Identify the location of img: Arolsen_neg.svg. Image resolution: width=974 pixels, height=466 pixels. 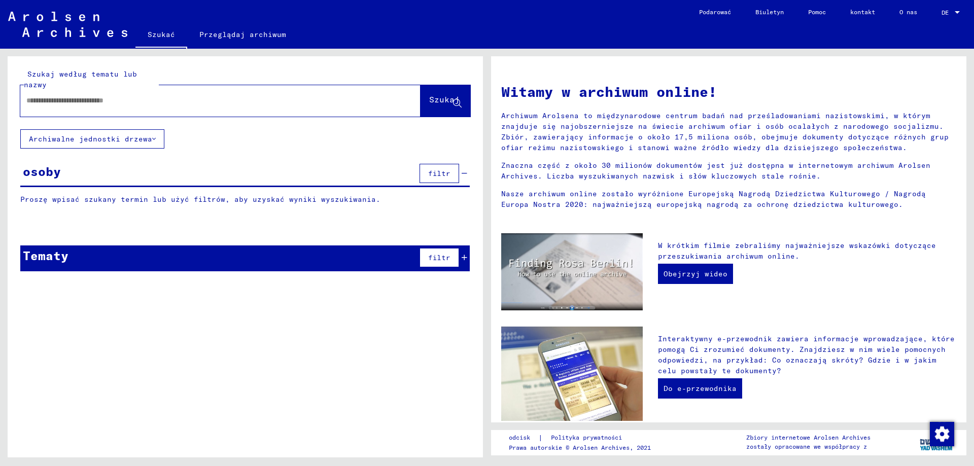
(67, 24).